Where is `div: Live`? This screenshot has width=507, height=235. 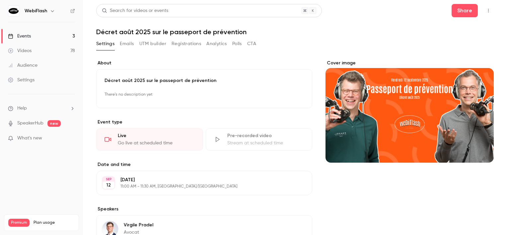
div: Live is located at coordinates (156, 136).